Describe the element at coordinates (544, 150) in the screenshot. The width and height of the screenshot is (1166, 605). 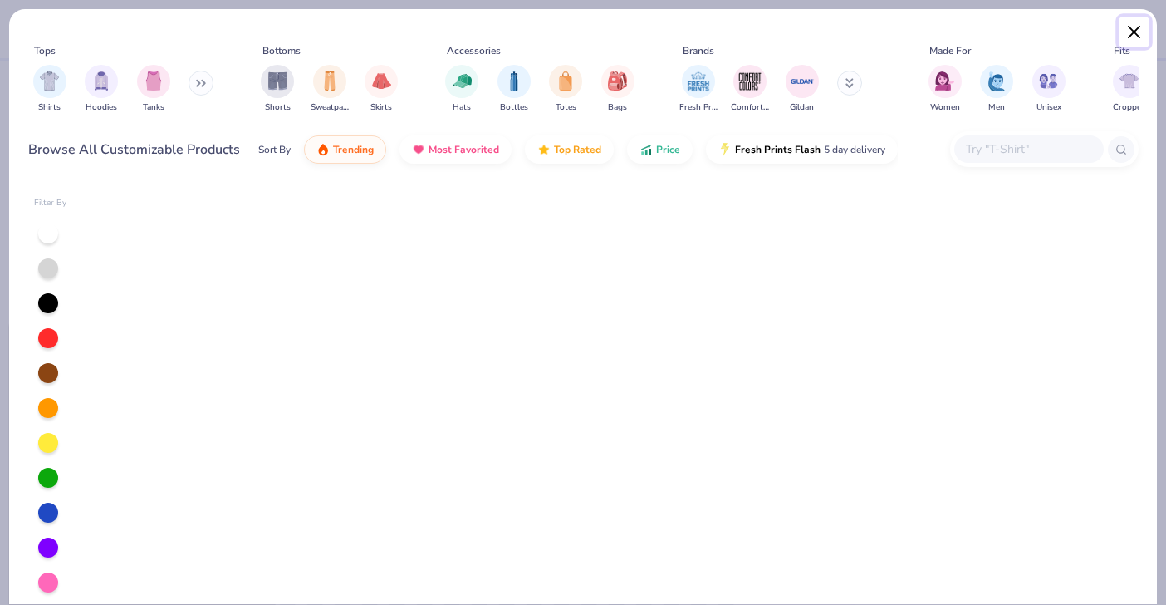
I see `img: TopRated.gif` at that location.